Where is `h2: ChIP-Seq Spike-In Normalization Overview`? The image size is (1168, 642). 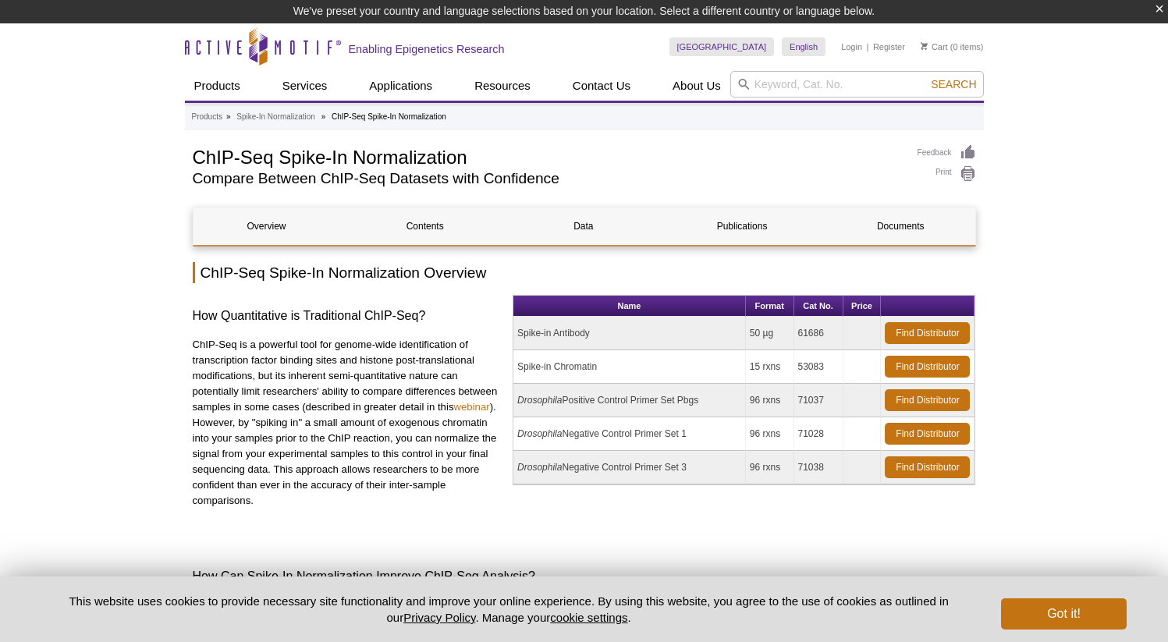 h2: ChIP-Seq Spike-In Normalization Overview is located at coordinates (584, 272).